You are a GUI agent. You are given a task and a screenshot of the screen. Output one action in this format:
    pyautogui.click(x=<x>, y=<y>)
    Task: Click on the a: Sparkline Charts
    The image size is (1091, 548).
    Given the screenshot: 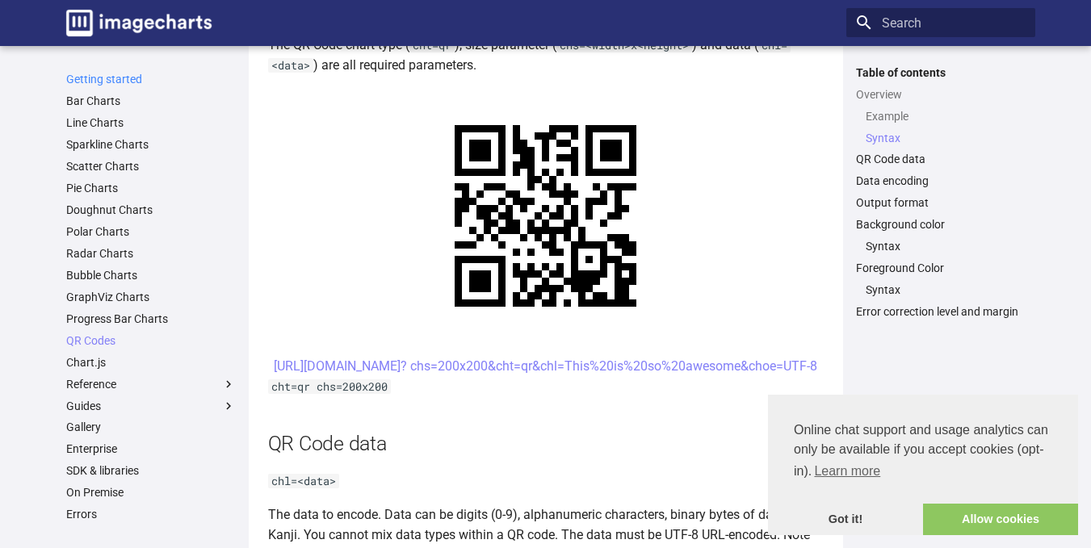 What is the action you would take?
    pyautogui.click(x=151, y=145)
    